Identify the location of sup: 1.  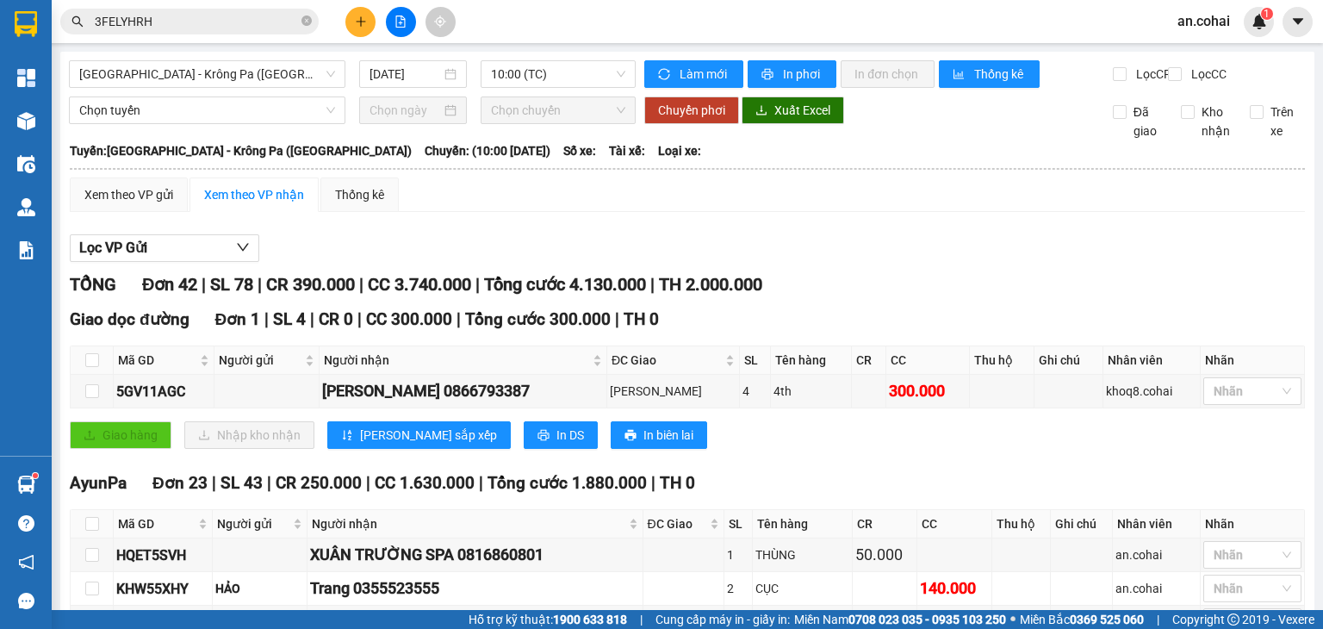
(1267, 14).